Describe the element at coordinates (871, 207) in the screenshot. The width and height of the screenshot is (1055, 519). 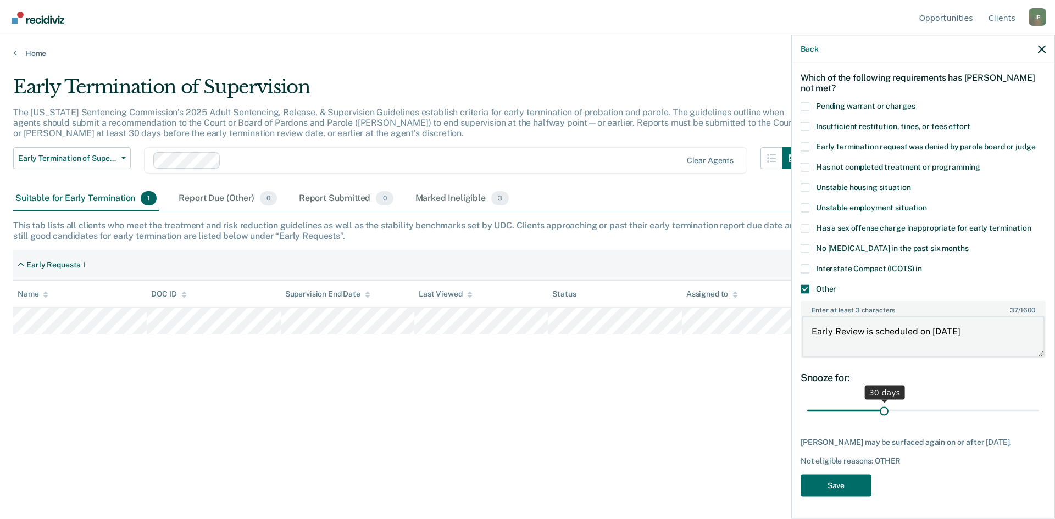
I see `span: Unstable employment situation` at that location.